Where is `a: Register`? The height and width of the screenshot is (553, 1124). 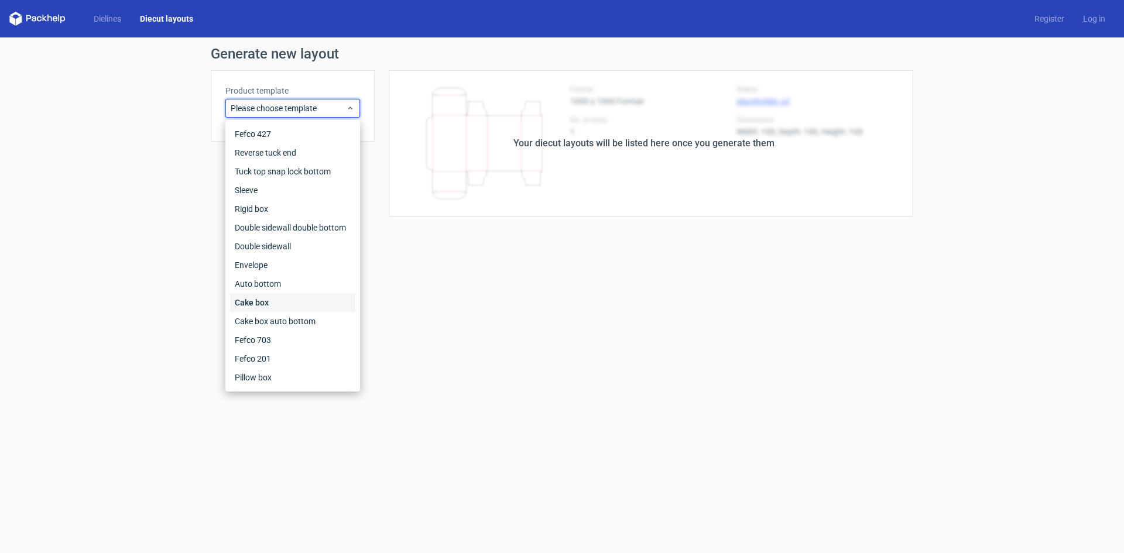 a: Register is located at coordinates (1049, 19).